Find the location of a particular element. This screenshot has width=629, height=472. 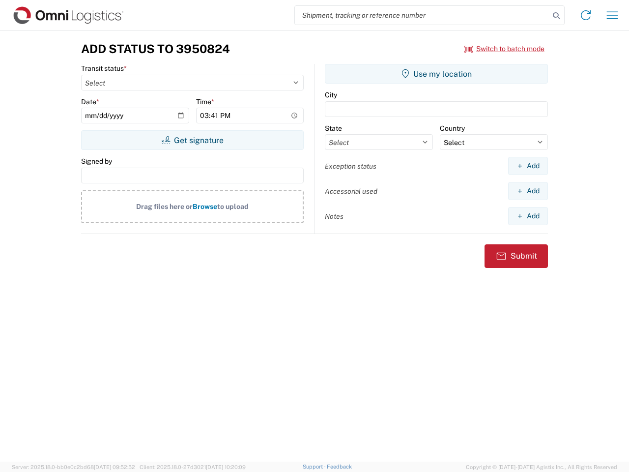

label: Country is located at coordinates (452, 128).